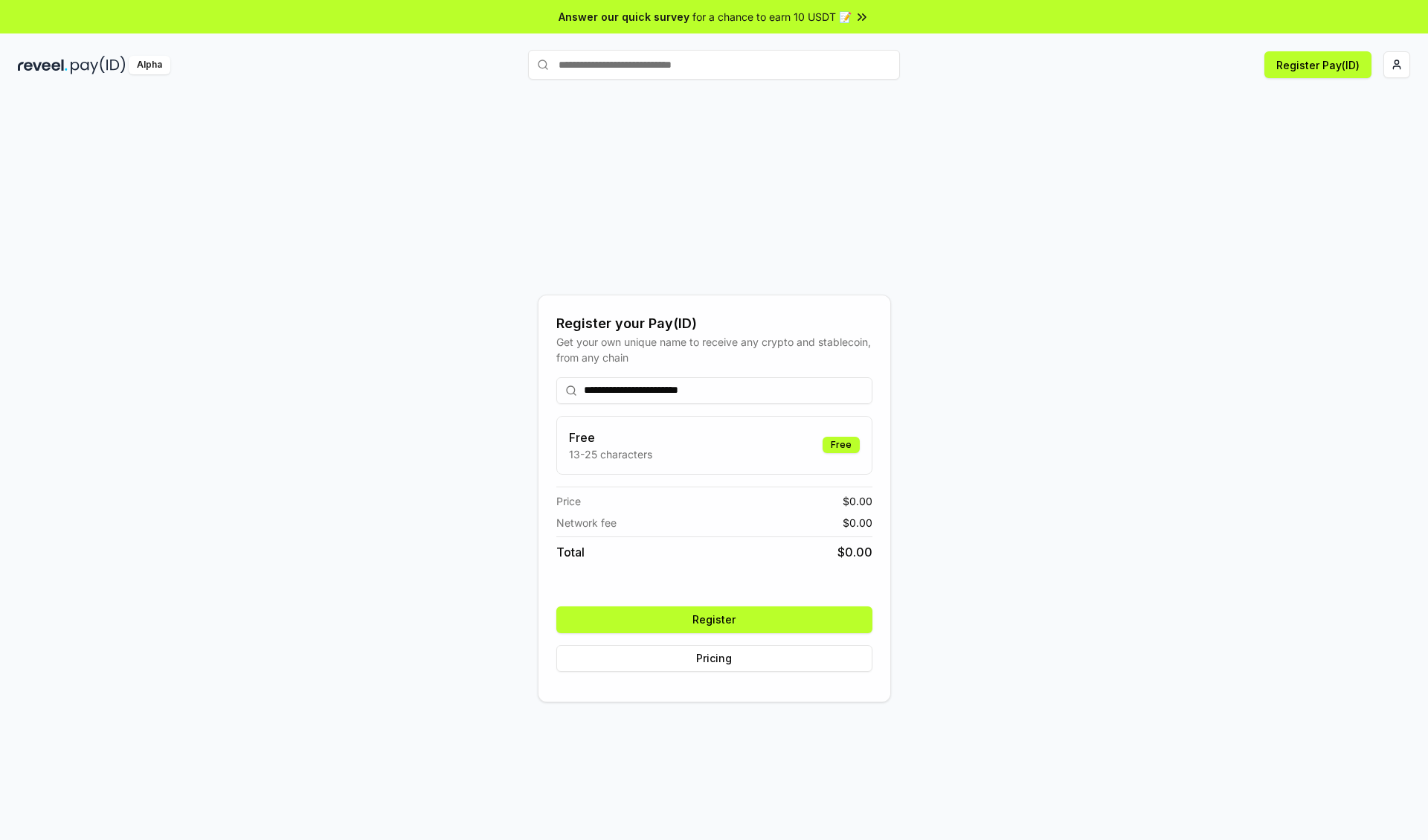  Describe the element at coordinates (611, 437) in the screenshot. I see `h3: Free` at that location.